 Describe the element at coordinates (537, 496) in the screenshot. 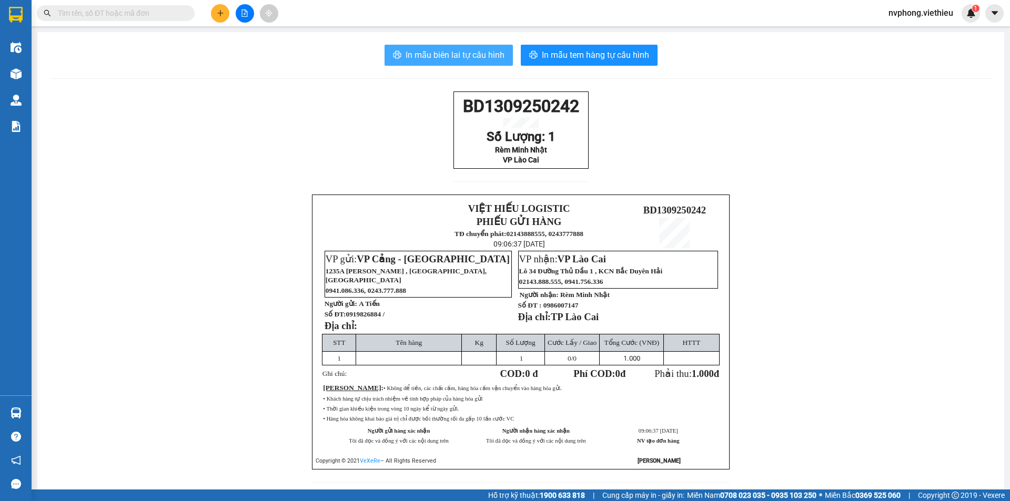

I see `span: Hỗ trợ kỹ thuật:` at that location.